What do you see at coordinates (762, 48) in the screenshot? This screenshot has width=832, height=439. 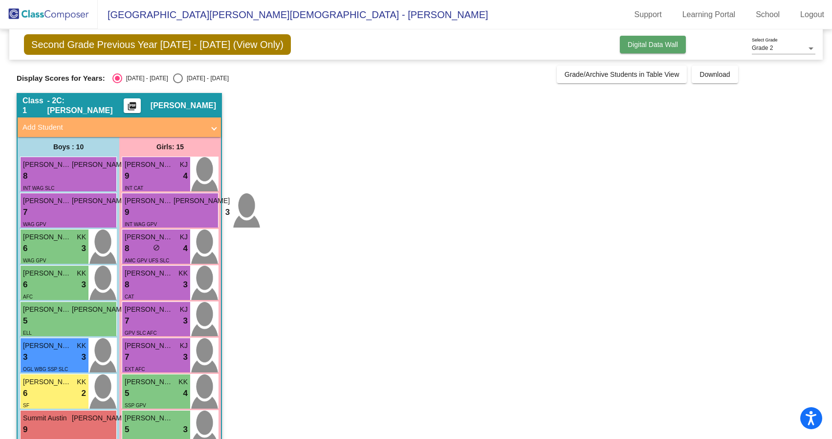 I see `span: Grade 2` at bounding box center [762, 48].